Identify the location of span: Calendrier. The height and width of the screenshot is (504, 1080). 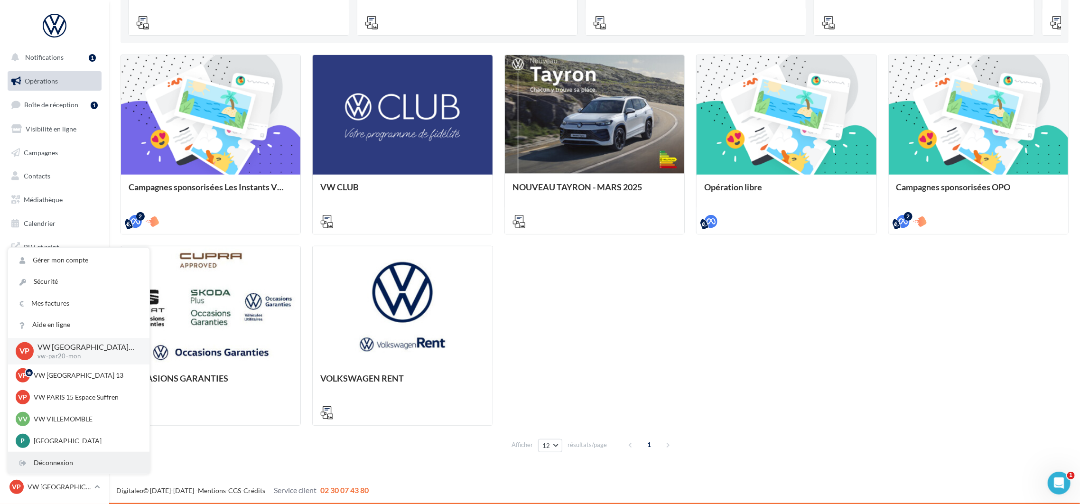
(39, 223).